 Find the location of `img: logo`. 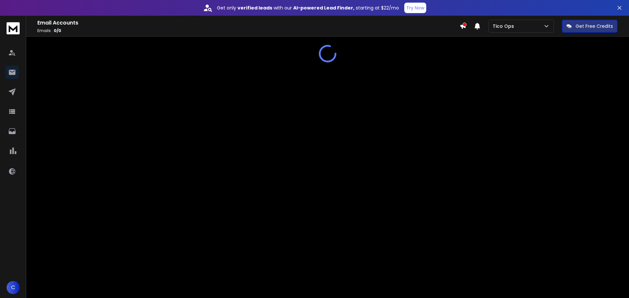

img: logo is located at coordinates (13, 28).